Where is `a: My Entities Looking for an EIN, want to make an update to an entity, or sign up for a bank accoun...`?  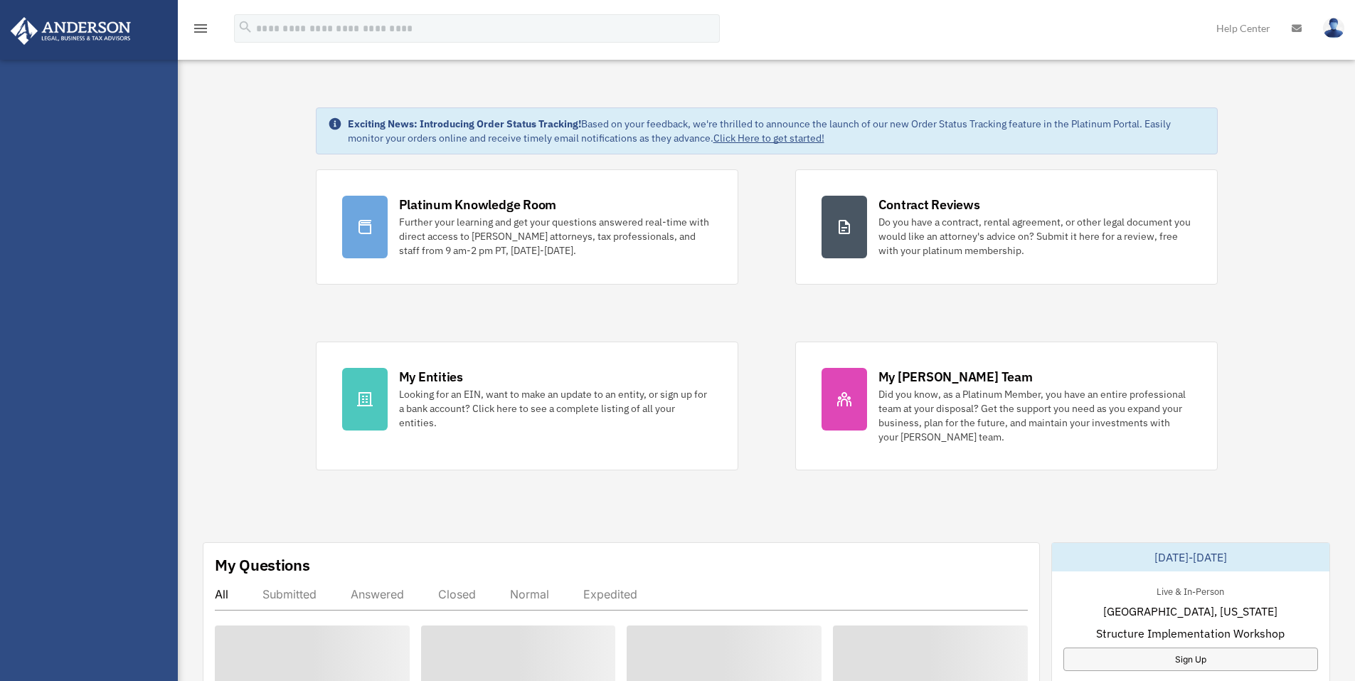 a: My Entities Looking for an EIN, want to make an update to an entity, or sign up for a bank accoun... is located at coordinates (527, 406).